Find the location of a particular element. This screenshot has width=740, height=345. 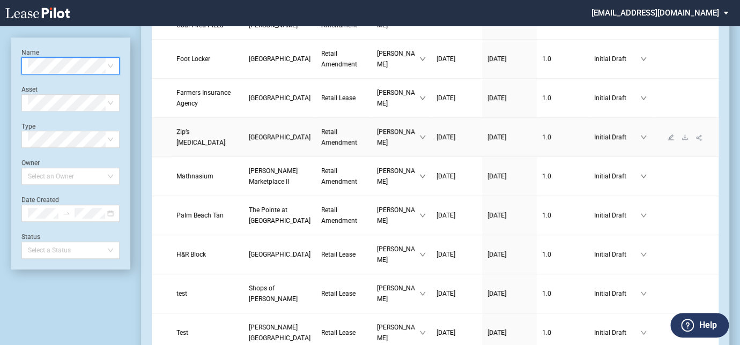

span: Zip’s Dry Cleaning is located at coordinates (200, 137).